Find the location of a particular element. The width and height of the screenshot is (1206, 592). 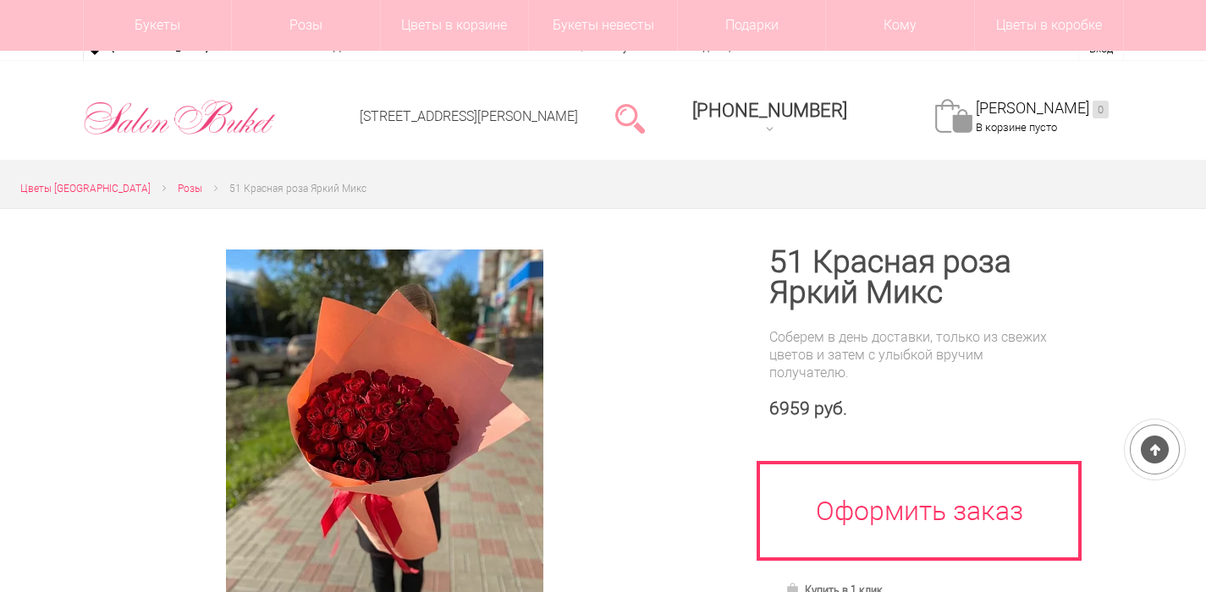

span: 51 Красная роза Яркий Микс is located at coordinates (298, 189).